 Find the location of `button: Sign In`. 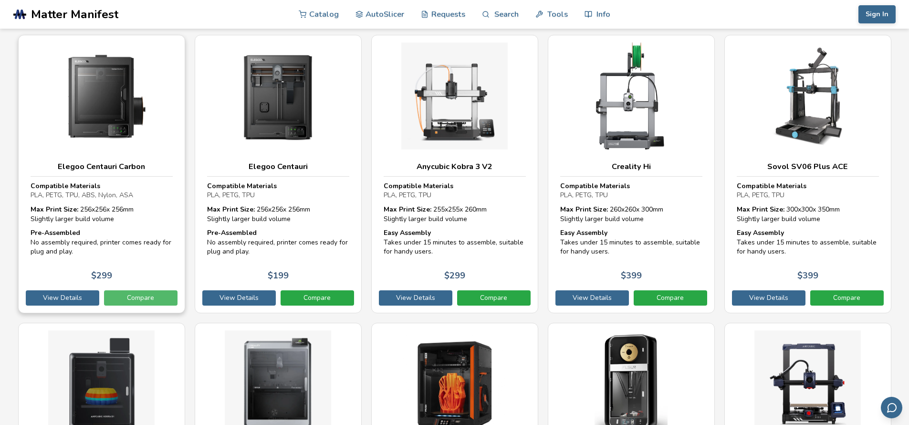

button: Sign In is located at coordinates (877, 14).